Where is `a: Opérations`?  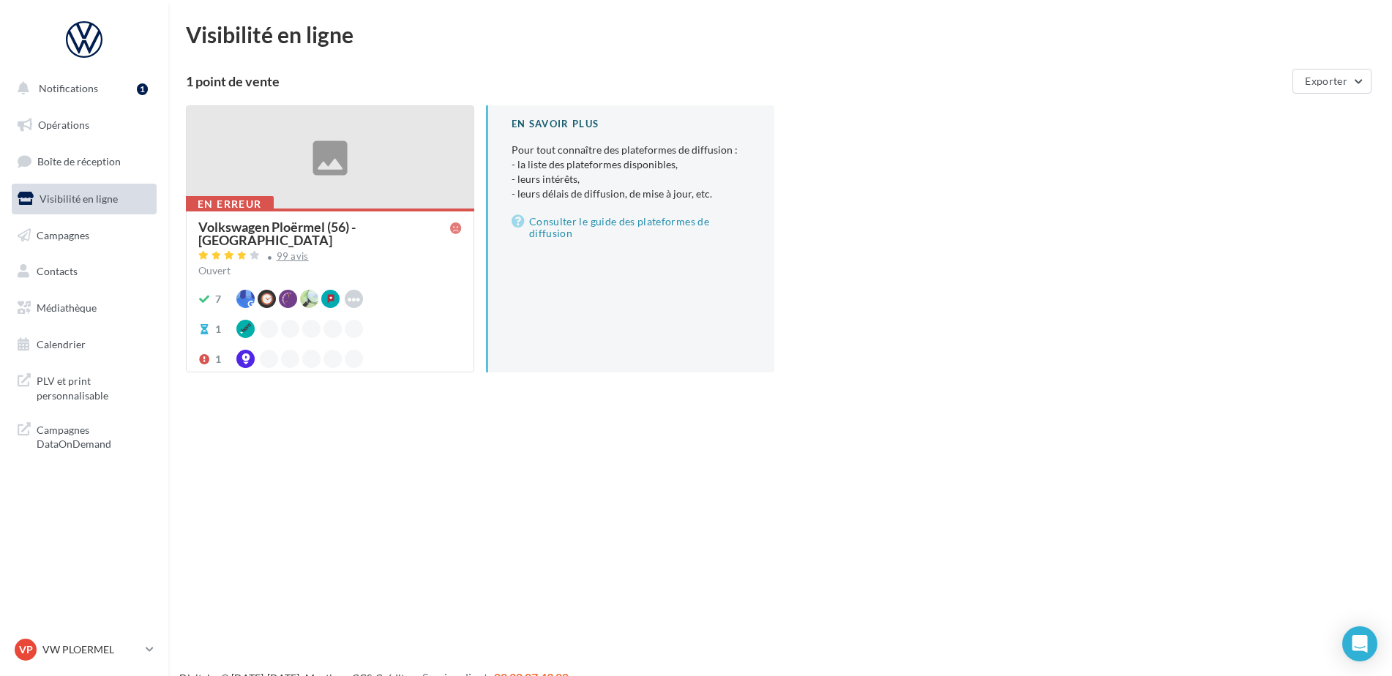
a: Opérations is located at coordinates (84, 125).